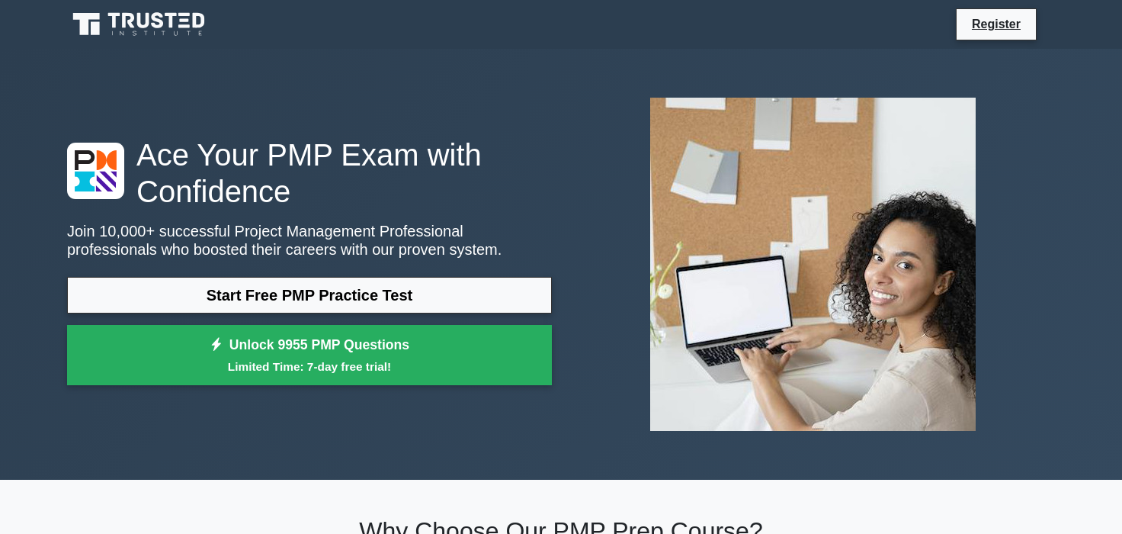 The width and height of the screenshot is (1122, 534). What do you see at coordinates (310, 240) in the screenshot?
I see `p: Join 10,000+ successful Project Management Professional professionals who boosted their careers w...` at bounding box center [310, 240].